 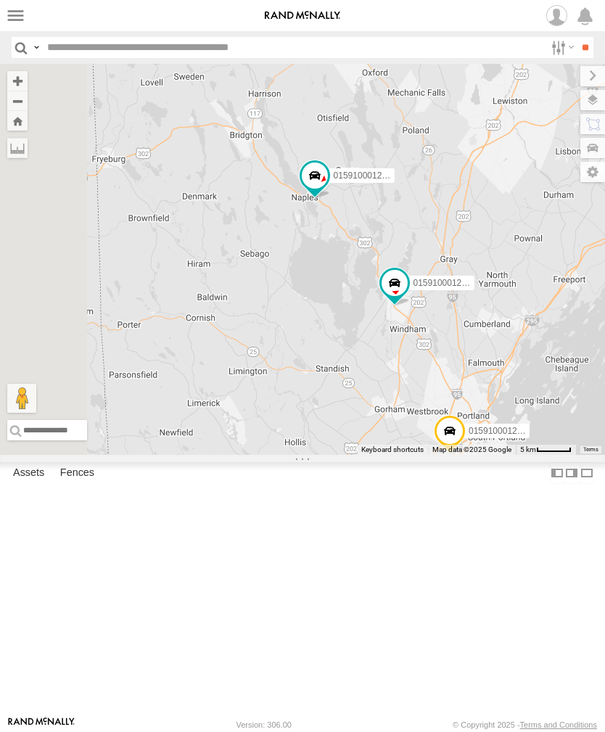 What do you see at coordinates (370, 175) in the screenshot?
I see `span: 015910001235384` at bounding box center [370, 175].